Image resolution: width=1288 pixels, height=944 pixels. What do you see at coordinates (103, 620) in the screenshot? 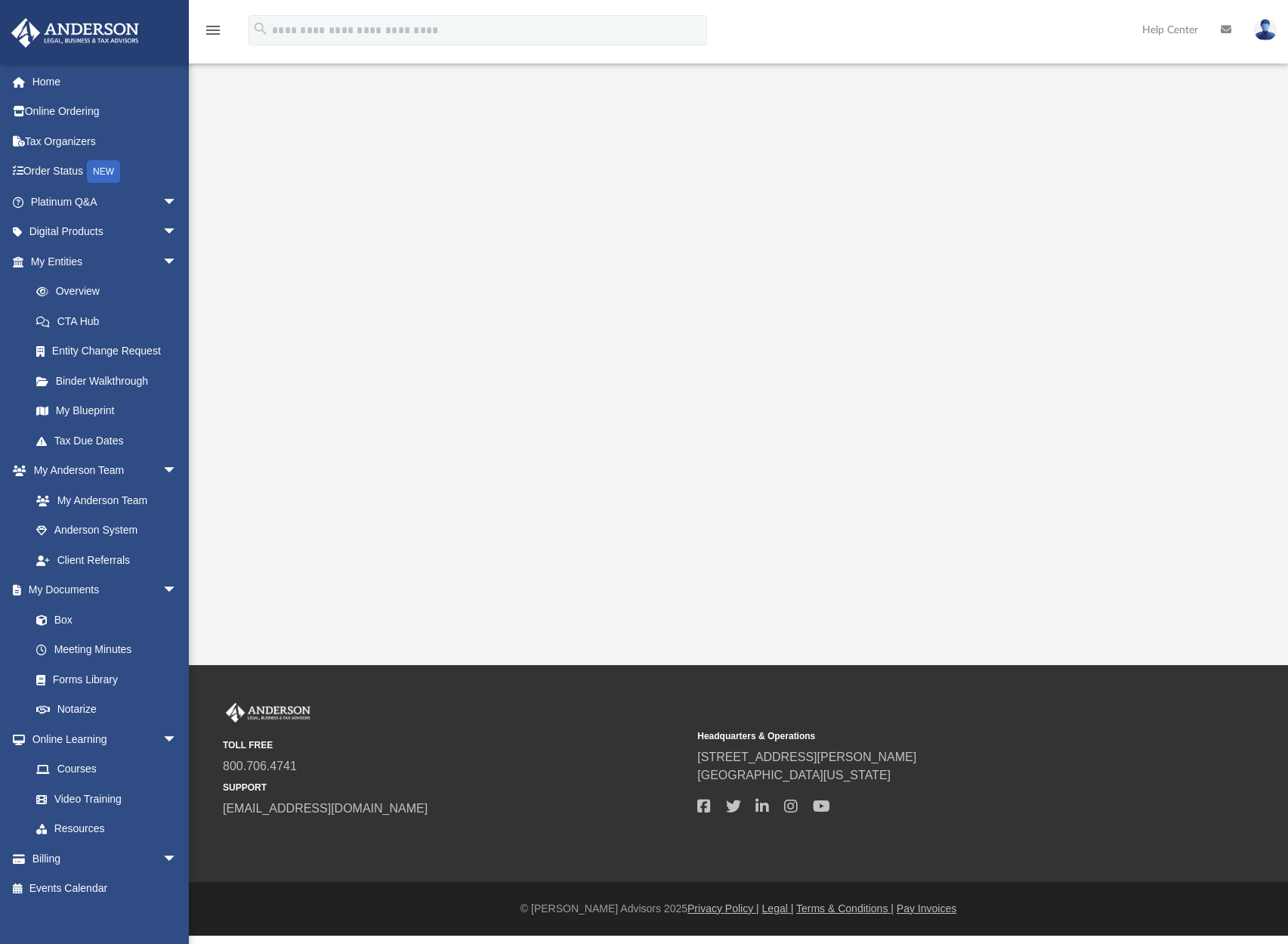
I see `a: Box` at bounding box center [103, 620].